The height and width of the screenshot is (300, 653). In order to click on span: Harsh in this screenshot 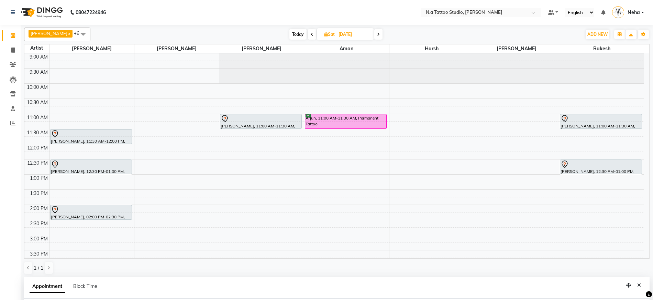, I will do `click(432, 48)`.